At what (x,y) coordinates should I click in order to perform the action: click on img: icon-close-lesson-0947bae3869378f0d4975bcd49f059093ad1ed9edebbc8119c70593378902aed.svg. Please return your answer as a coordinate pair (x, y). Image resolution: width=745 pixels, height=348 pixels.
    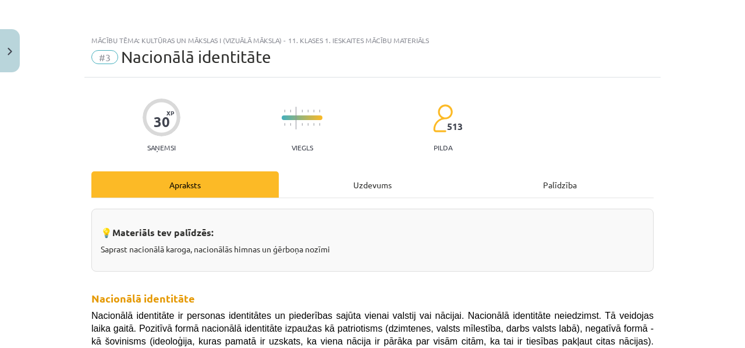
    Looking at the image, I should click on (10, 51).